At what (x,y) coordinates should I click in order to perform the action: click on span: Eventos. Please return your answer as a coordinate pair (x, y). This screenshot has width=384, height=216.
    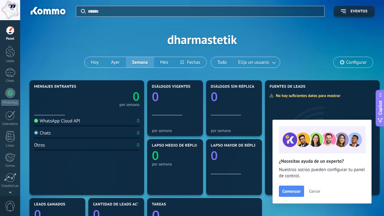
    Looking at the image, I should click on (359, 11).